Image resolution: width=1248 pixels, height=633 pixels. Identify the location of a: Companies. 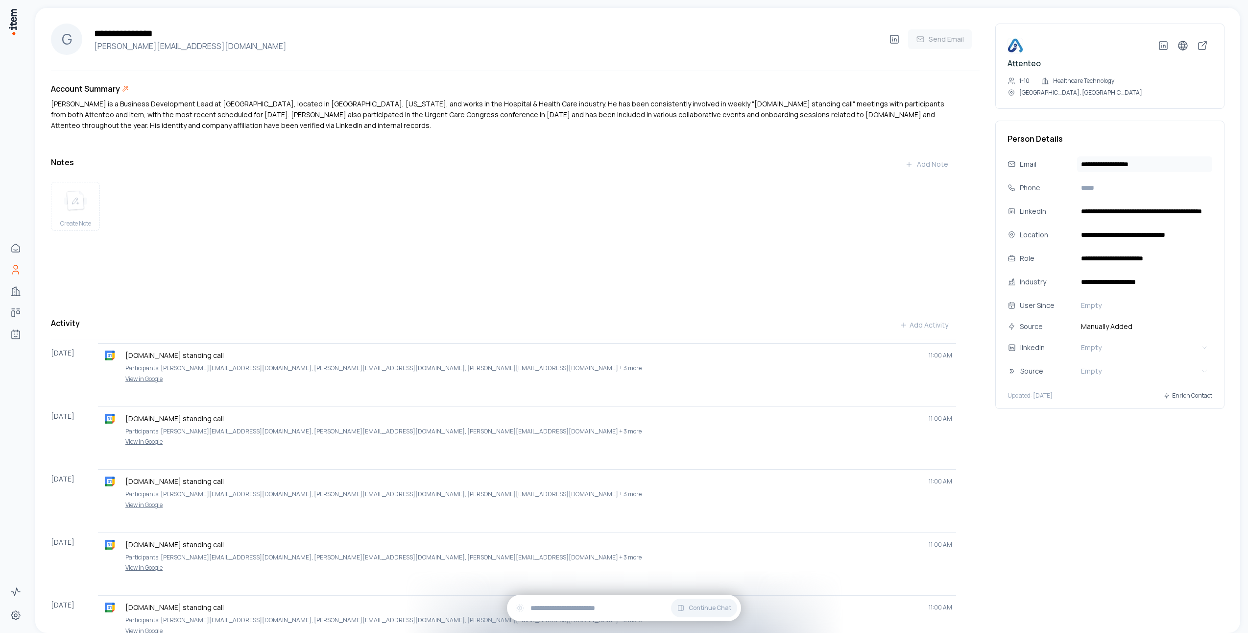
(16, 291).